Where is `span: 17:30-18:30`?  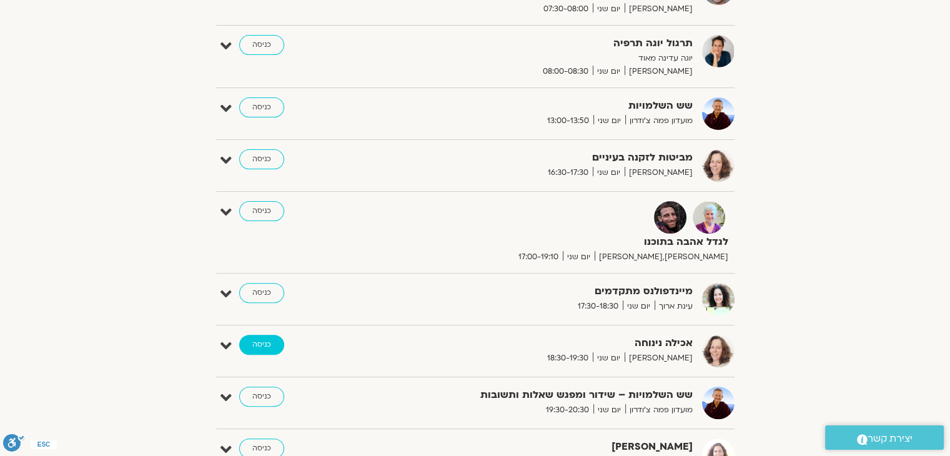 span: 17:30-18:30 is located at coordinates (598, 306).